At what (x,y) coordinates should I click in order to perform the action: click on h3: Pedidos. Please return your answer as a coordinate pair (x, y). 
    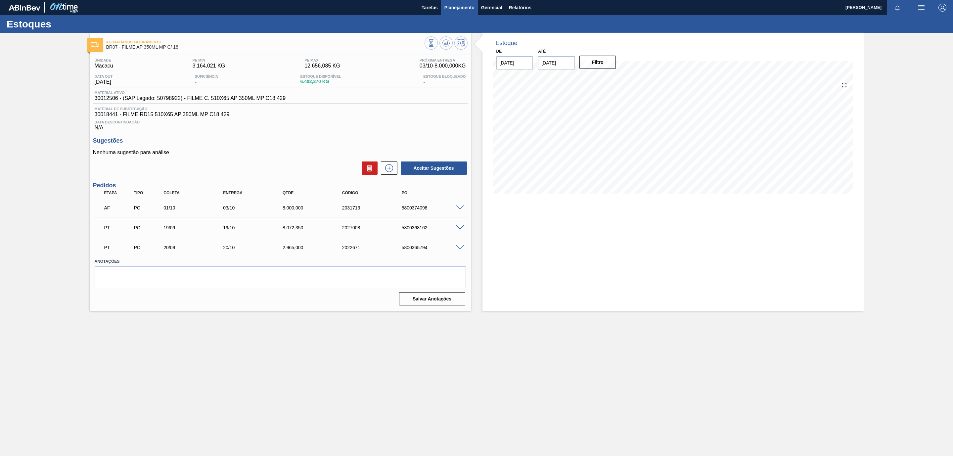
    Looking at the image, I should click on (280, 185).